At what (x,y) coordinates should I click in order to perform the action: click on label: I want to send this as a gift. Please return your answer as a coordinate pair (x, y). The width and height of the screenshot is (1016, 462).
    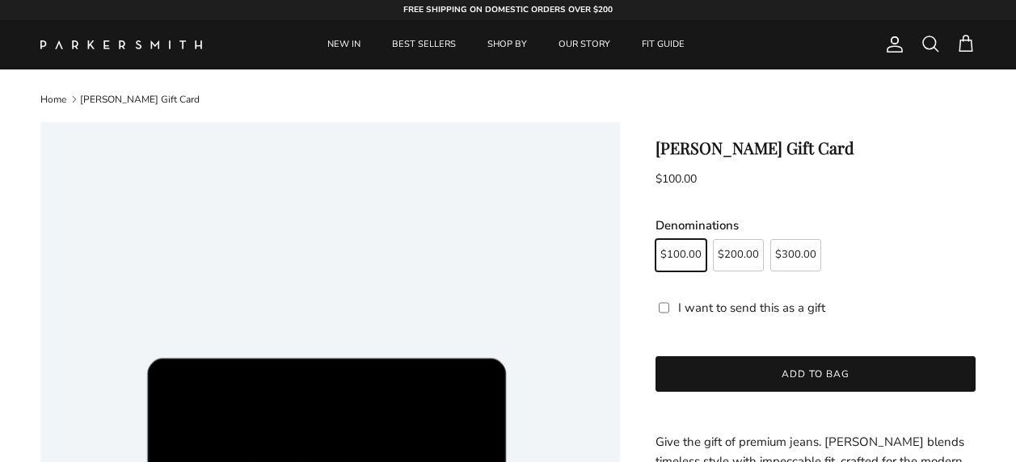
    Looking at the image, I should click on (751, 308).